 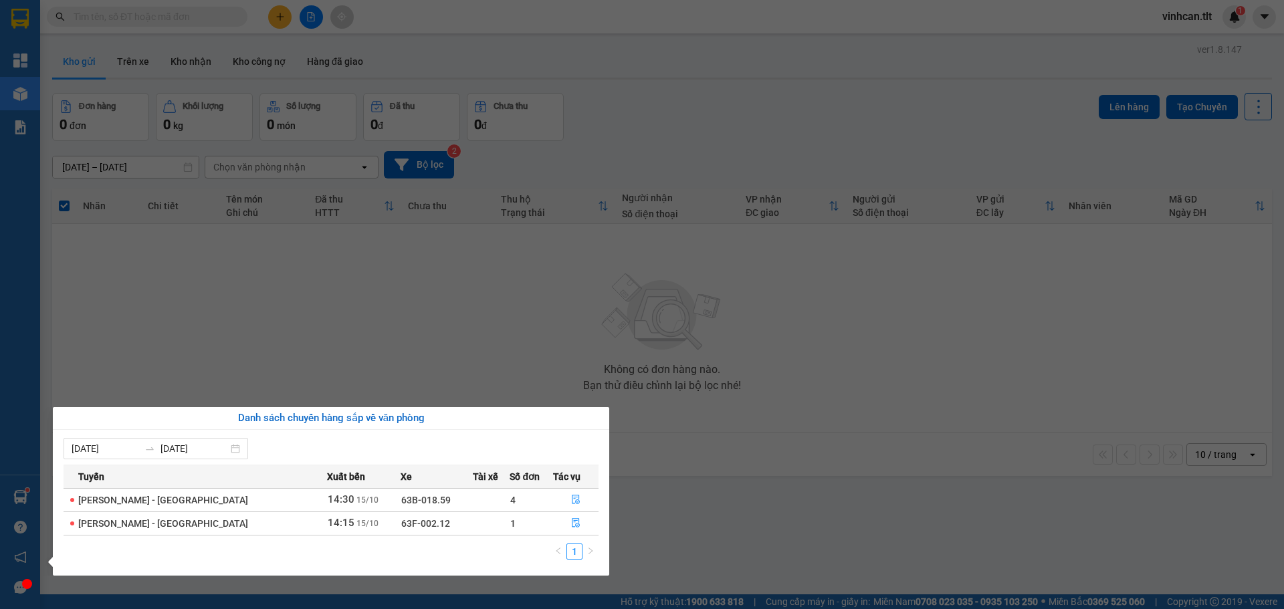 What do you see at coordinates (559, 551) in the screenshot?
I see `span: left` at bounding box center [559, 551].